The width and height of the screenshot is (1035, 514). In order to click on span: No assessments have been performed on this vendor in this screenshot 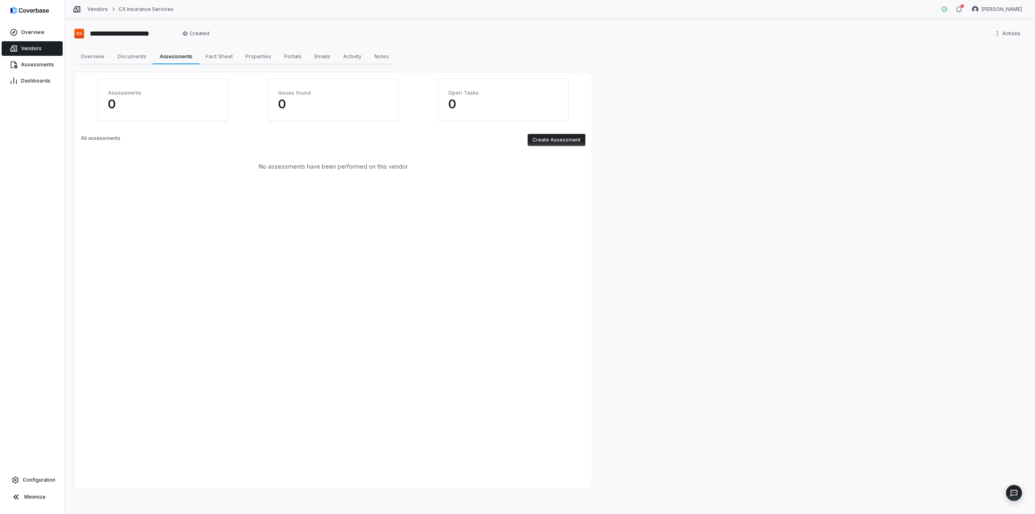, I will do `click(333, 160)`.